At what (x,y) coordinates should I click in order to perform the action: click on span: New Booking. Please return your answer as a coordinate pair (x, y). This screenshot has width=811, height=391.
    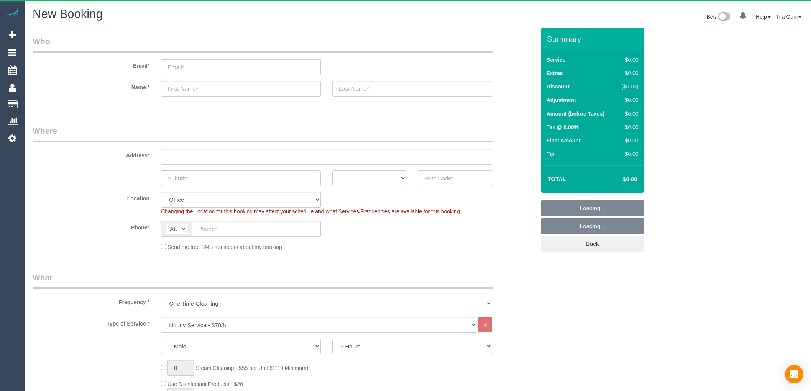
    Looking at the image, I should click on (67, 14).